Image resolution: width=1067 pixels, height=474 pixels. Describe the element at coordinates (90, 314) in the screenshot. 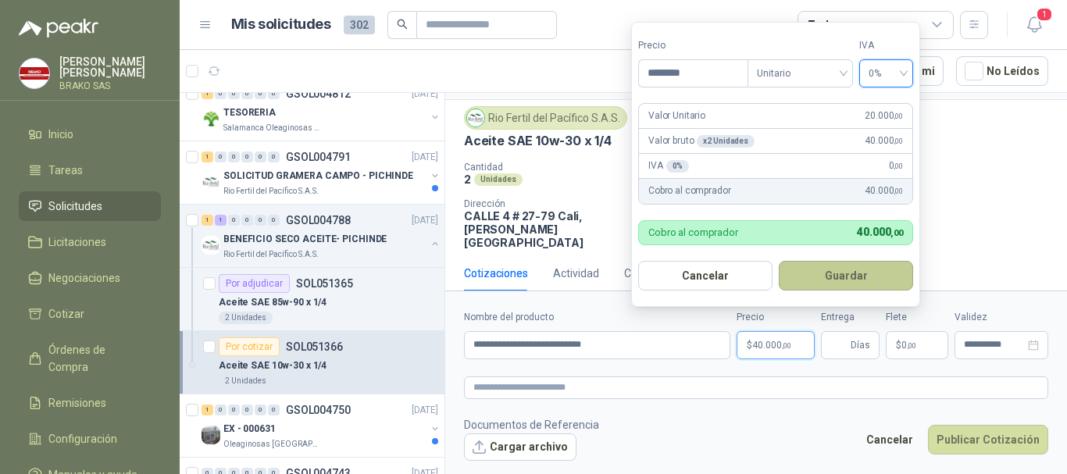

I see `a: Cotizar` at that location.